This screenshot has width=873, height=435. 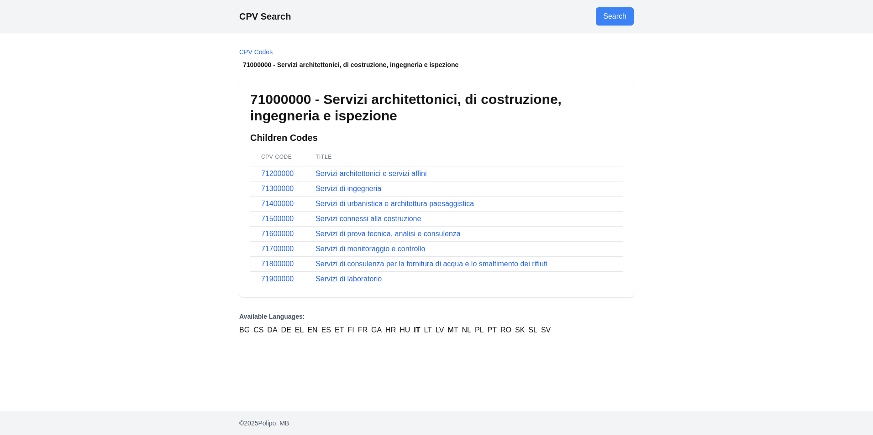 What do you see at coordinates (277, 279) in the screenshot?
I see `a: 71900000` at bounding box center [277, 279].